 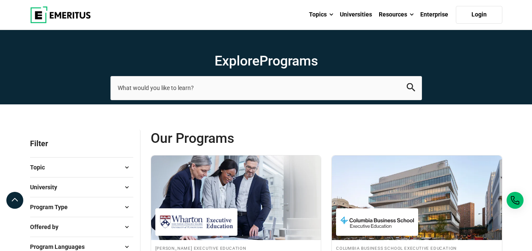 I want to click on input: search-page, so click(x=266, y=88).